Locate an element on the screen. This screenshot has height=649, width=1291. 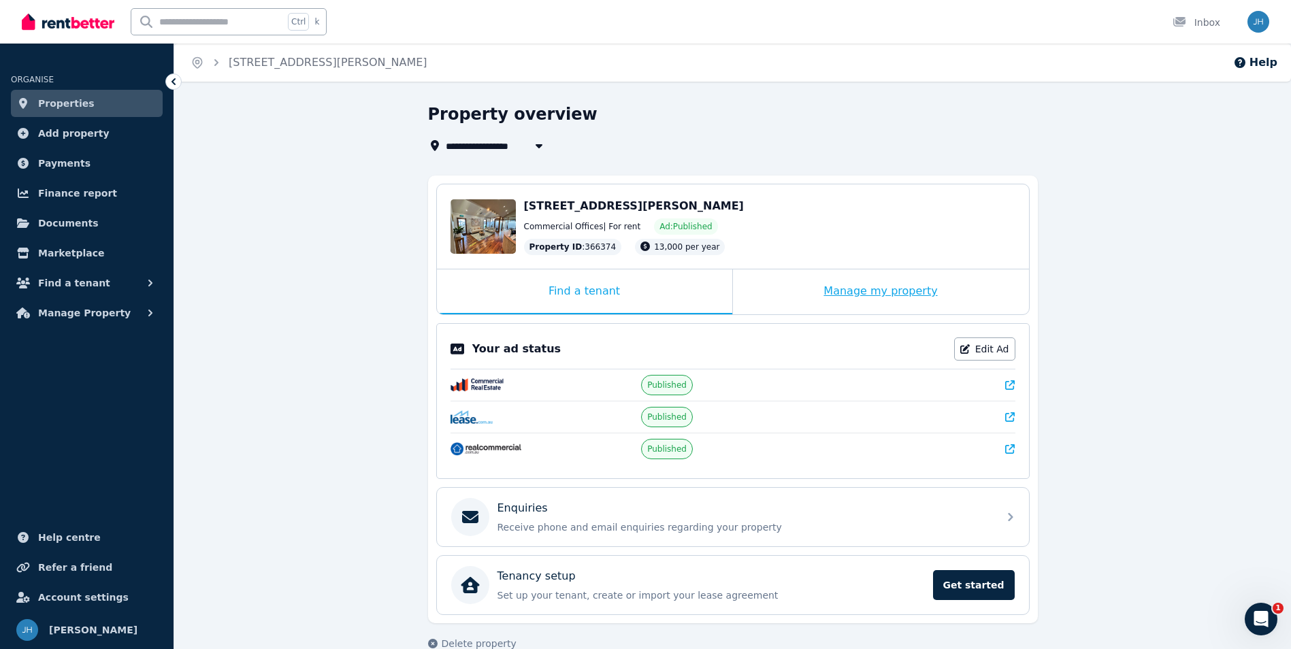
p: Enquiries is located at coordinates (523, 508).